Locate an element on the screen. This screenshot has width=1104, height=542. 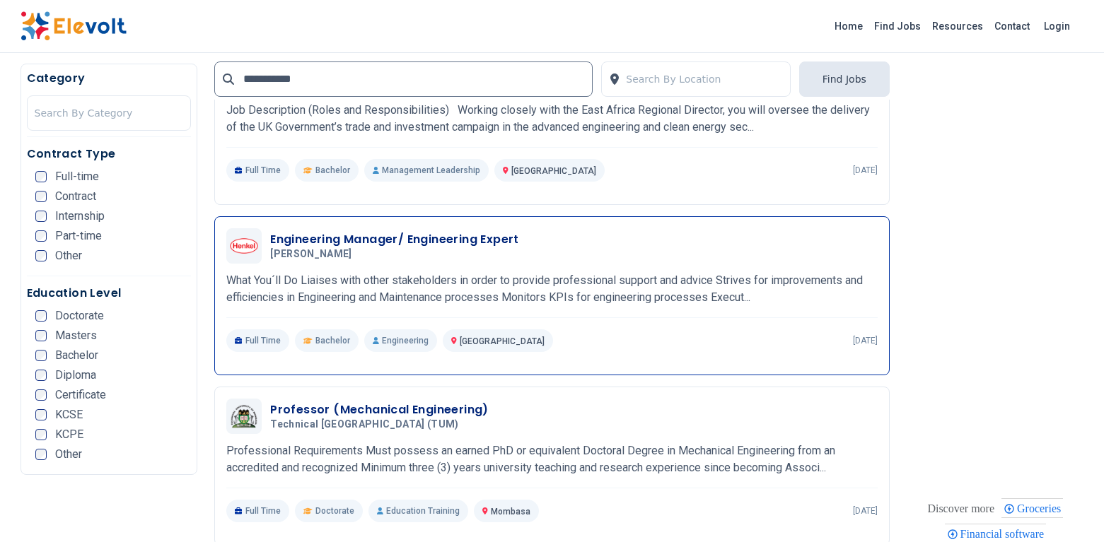
a: The British High CommissionRegional Campaign Lead, Advanced Engineering And Clean EnergyThe Briti... is located at coordinates (552, 120).